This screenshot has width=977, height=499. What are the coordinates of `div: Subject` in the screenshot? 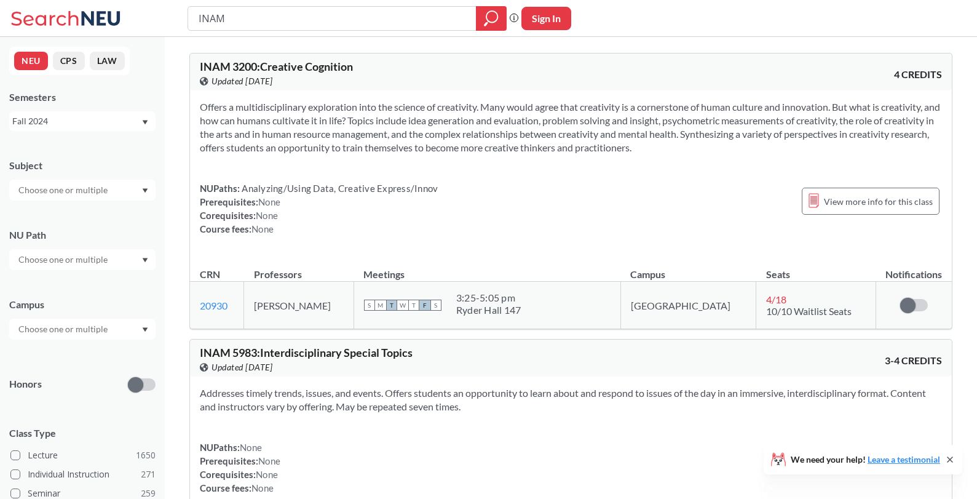 It's located at (82, 165).